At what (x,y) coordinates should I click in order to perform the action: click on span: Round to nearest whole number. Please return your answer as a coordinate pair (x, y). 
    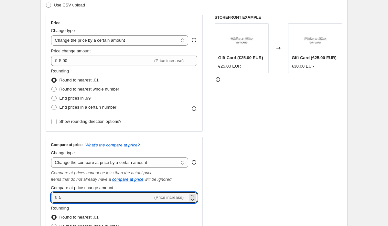
    Looking at the image, I should click on (89, 89).